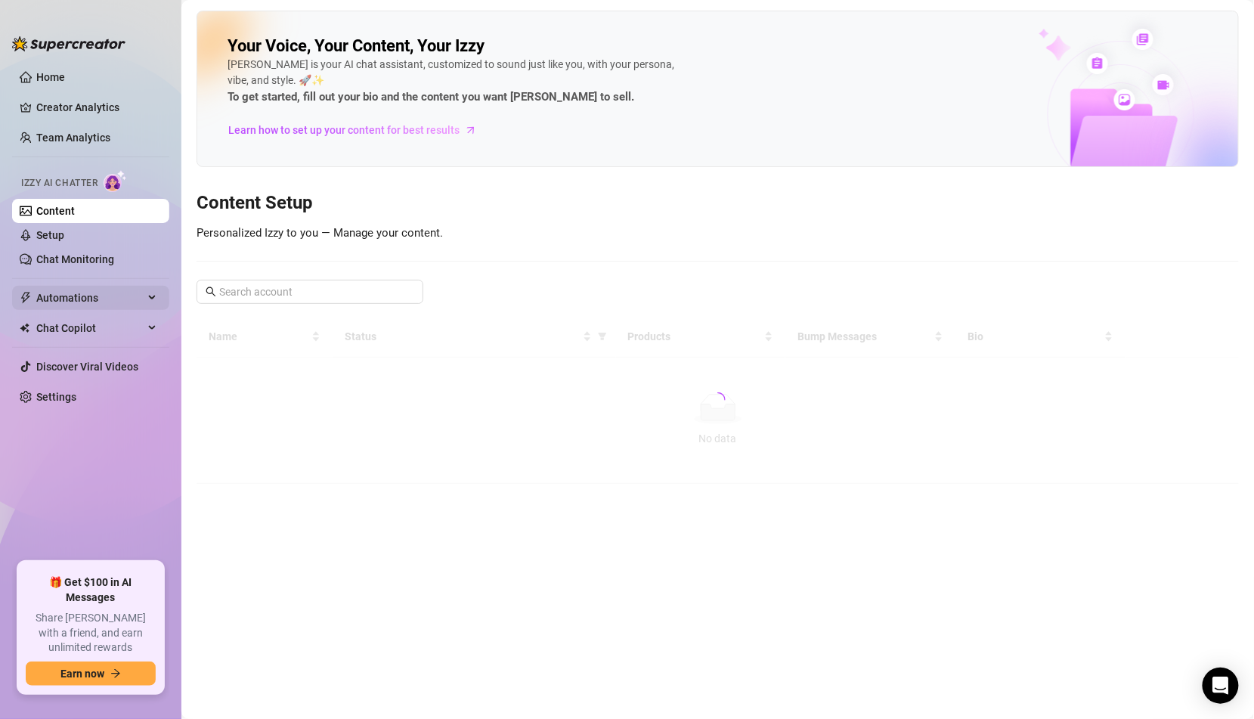 Image resolution: width=1254 pixels, height=719 pixels. Describe the element at coordinates (358, 130) in the screenshot. I see `a: Learn how to set up your content for best results` at that location.